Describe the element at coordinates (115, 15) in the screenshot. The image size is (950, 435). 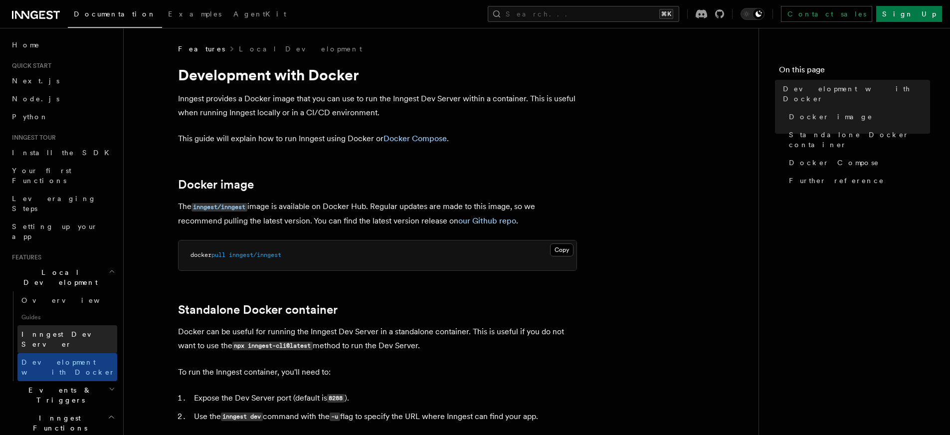
I see `a: Documentation` at that location.